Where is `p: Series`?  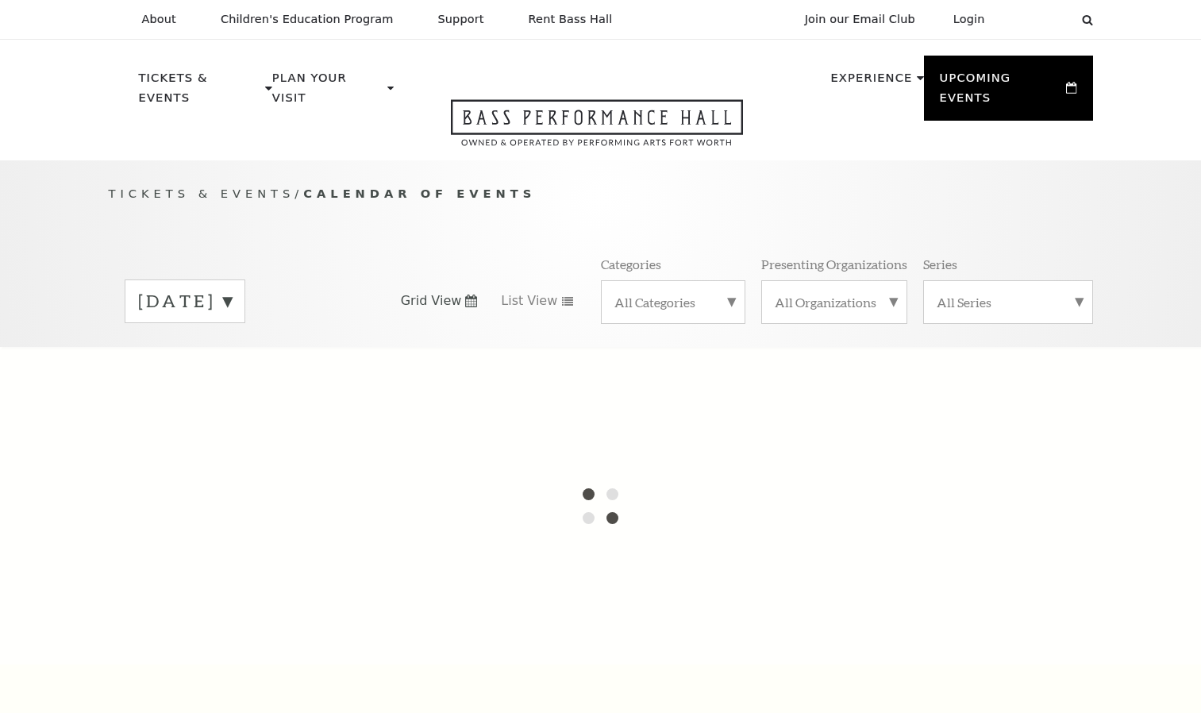
p: Series is located at coordinates (940, 264).